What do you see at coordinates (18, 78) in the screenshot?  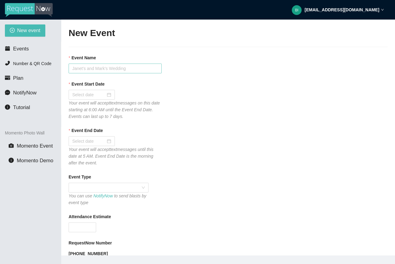 I see `span: Plan` at bounding box center [18, 78].